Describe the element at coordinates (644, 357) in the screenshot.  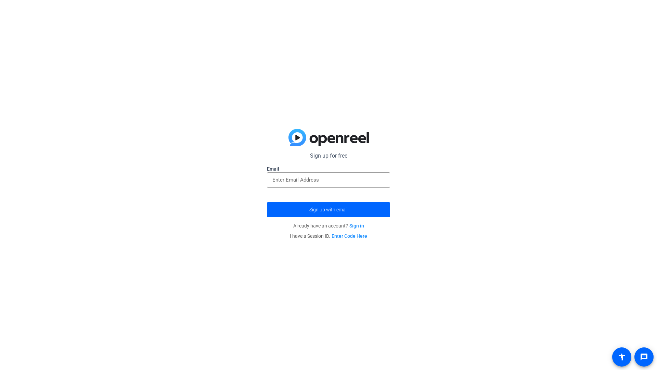
I see `mat-icon: message` at that location.